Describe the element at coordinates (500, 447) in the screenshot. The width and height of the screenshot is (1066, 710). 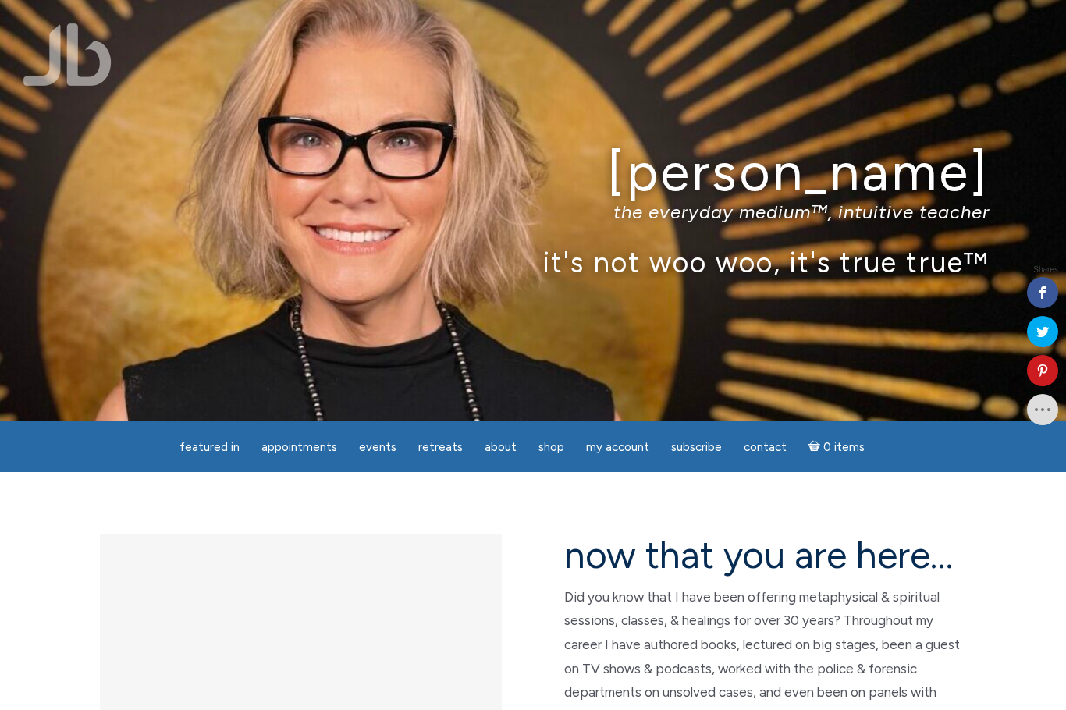
I see `span: About` at that location.